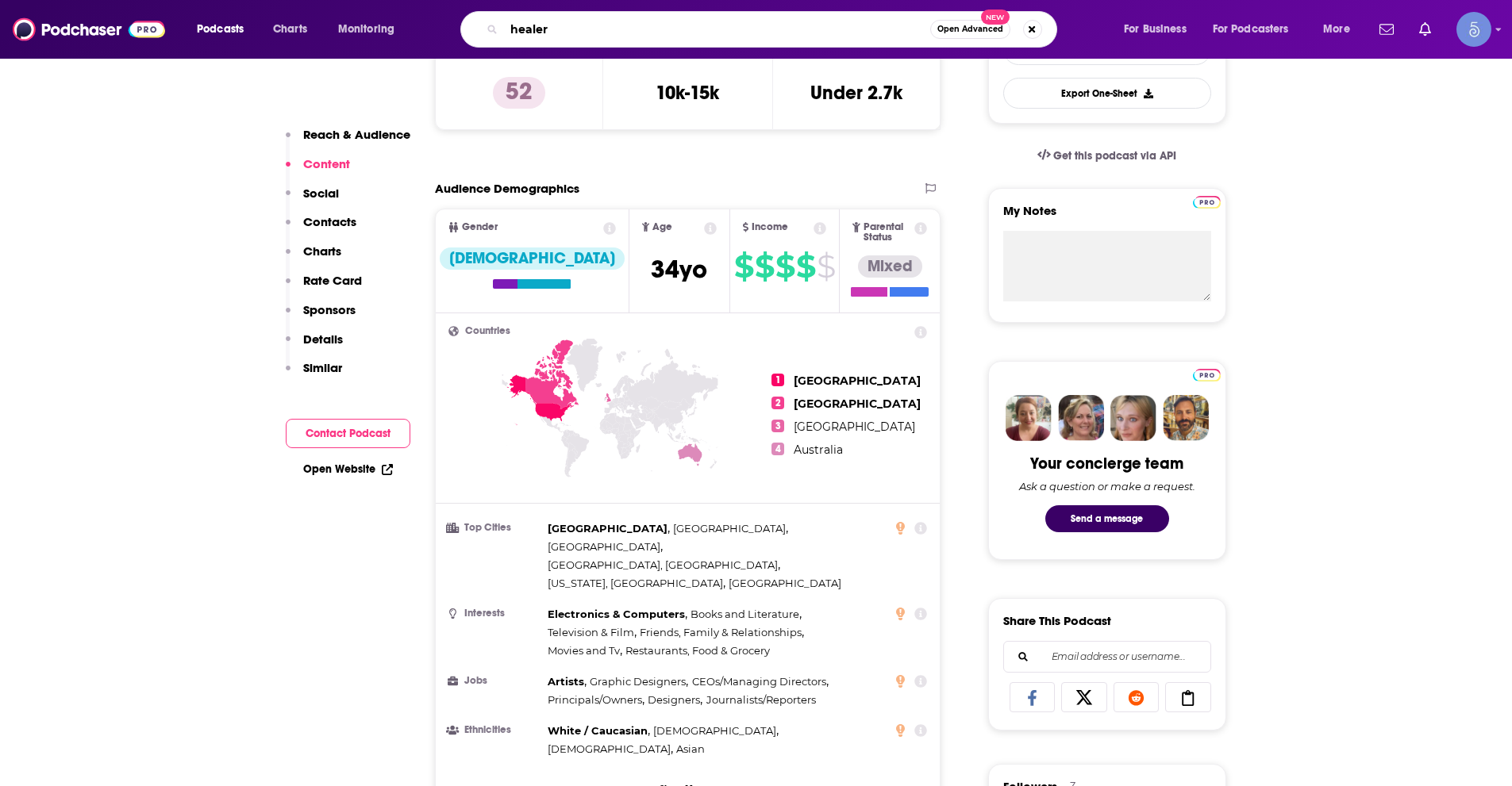 The width and height of the screenshot is (1512, 786). Describe the element at coordinates (970, 30) in the screenshot. I see `span: Open Advanced` at that location.